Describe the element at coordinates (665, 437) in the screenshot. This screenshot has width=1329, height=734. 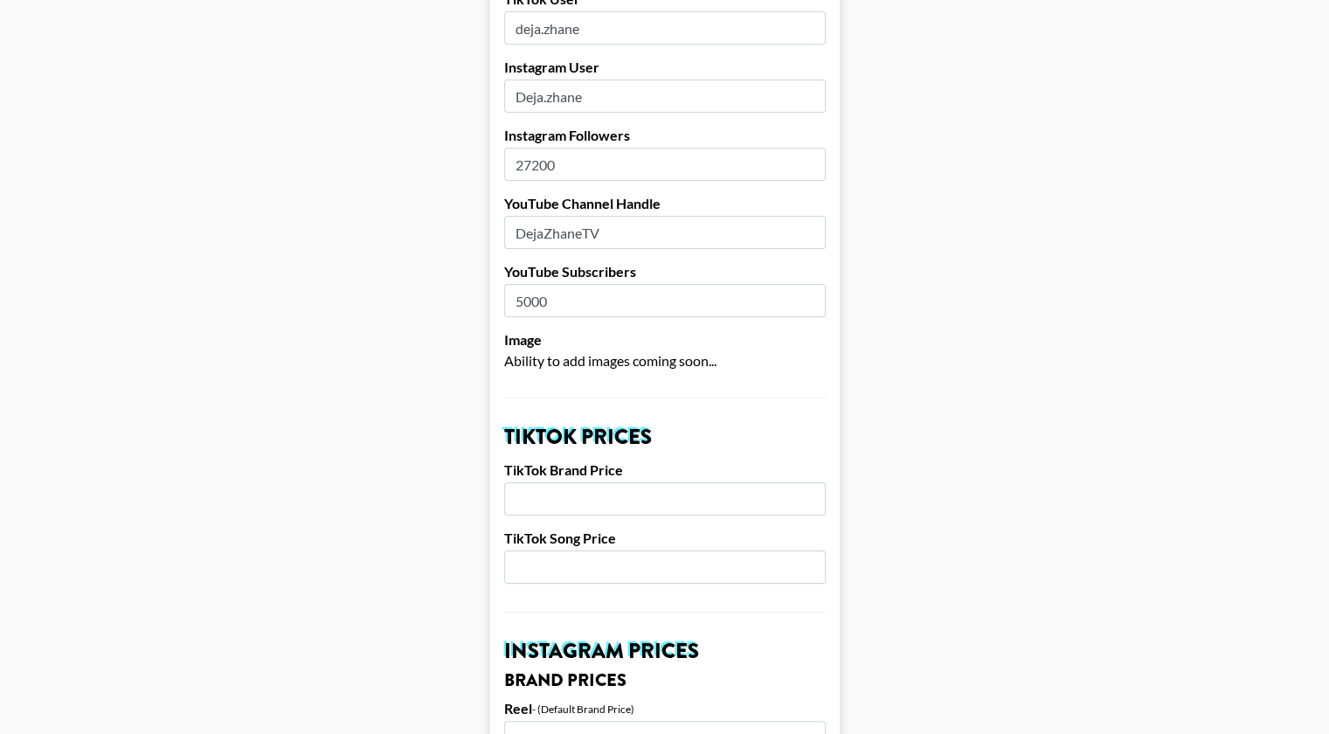
I see `h2: TikTok Prices` at that location.